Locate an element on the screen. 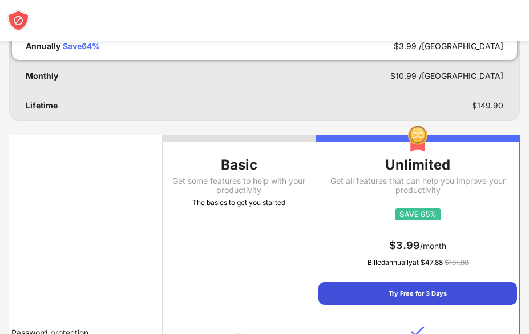 The image size is (529, 334). div: Basic is located at coordinates (239, 165).